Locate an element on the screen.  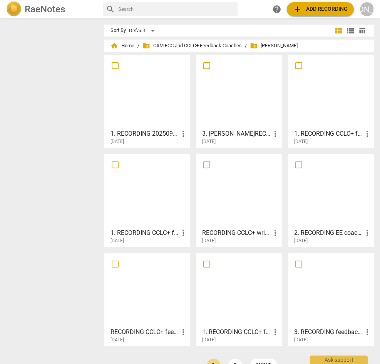
img: Logo is located at coordinates (14, 9).